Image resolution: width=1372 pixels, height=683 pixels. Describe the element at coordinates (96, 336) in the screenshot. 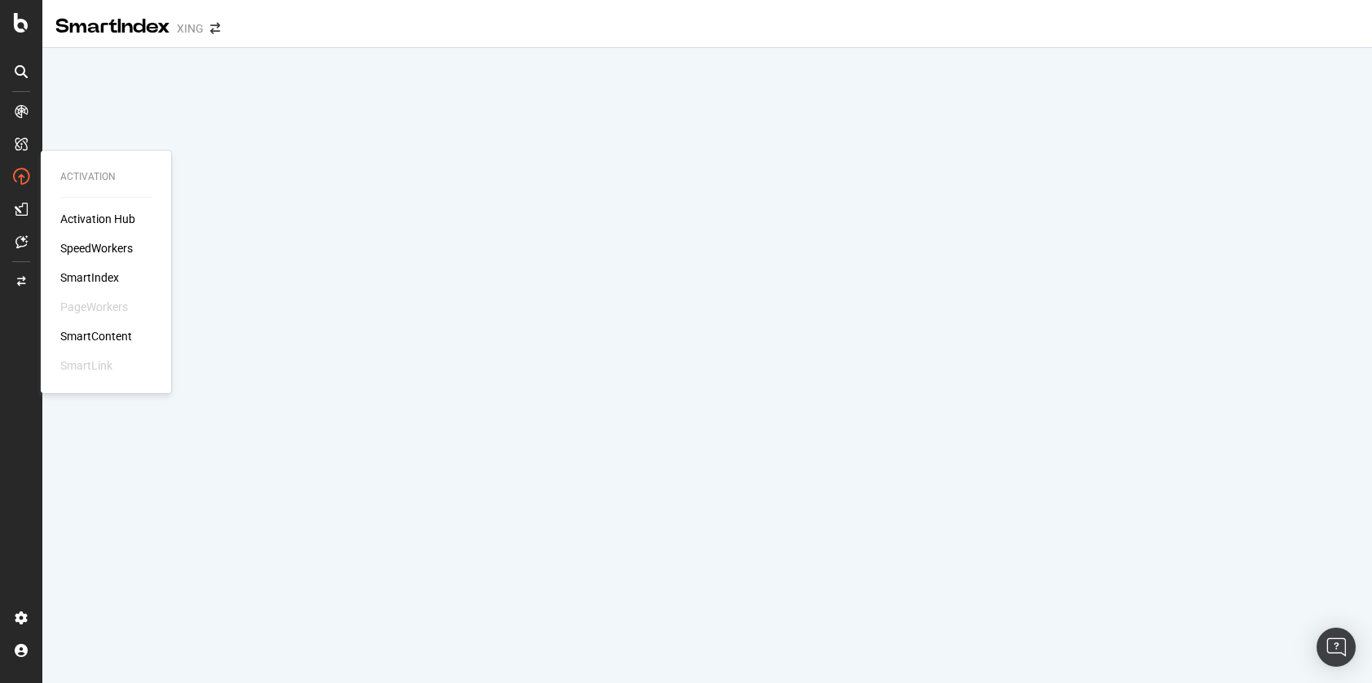

I see `a: SmartContent` at that location.